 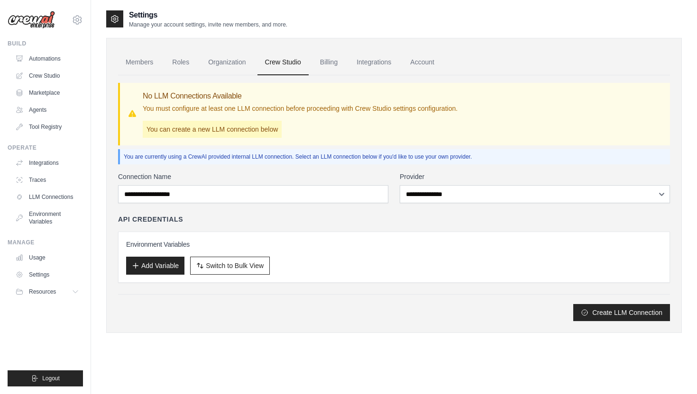 I want to click on span: Resources, so click(x=42, y=292).